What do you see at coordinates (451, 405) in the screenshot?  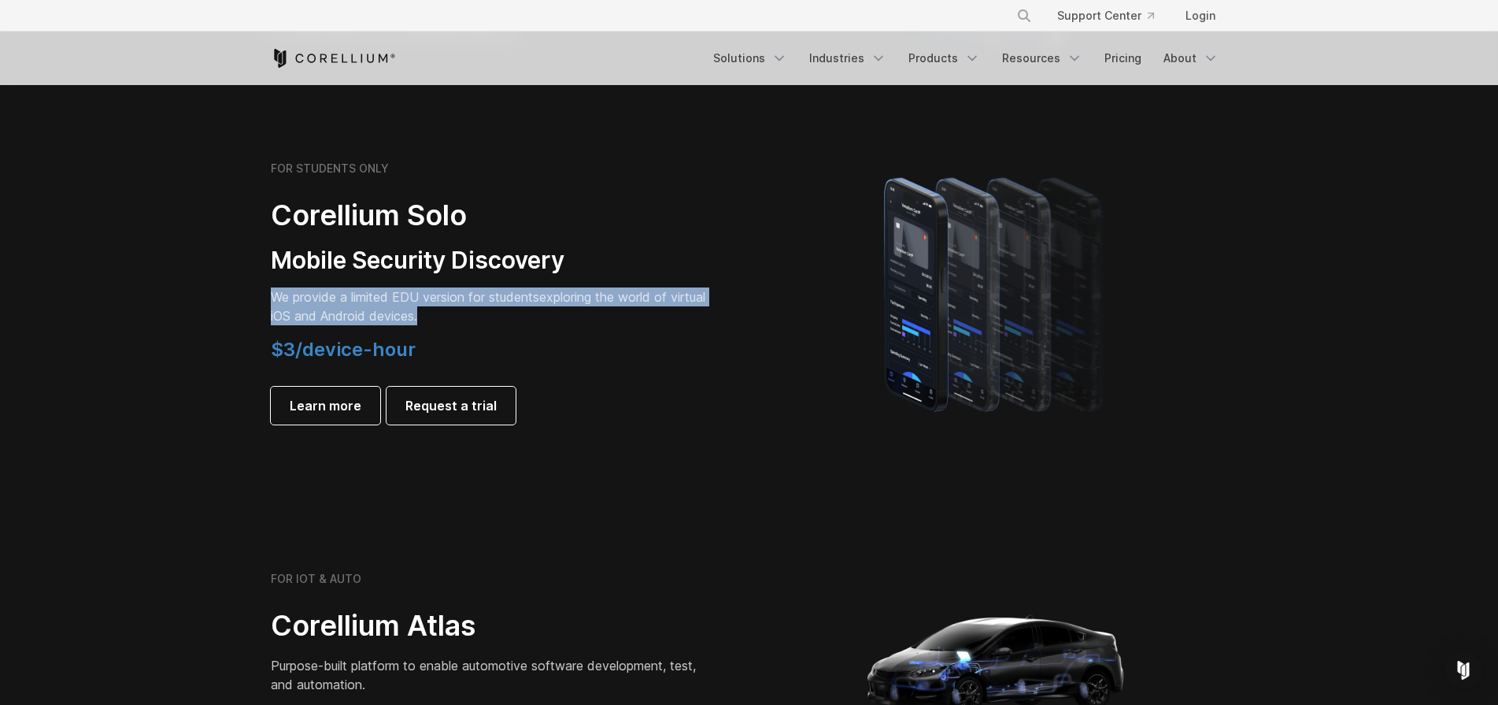 I see `a: Request a trial` at bounding box center [451, 405].